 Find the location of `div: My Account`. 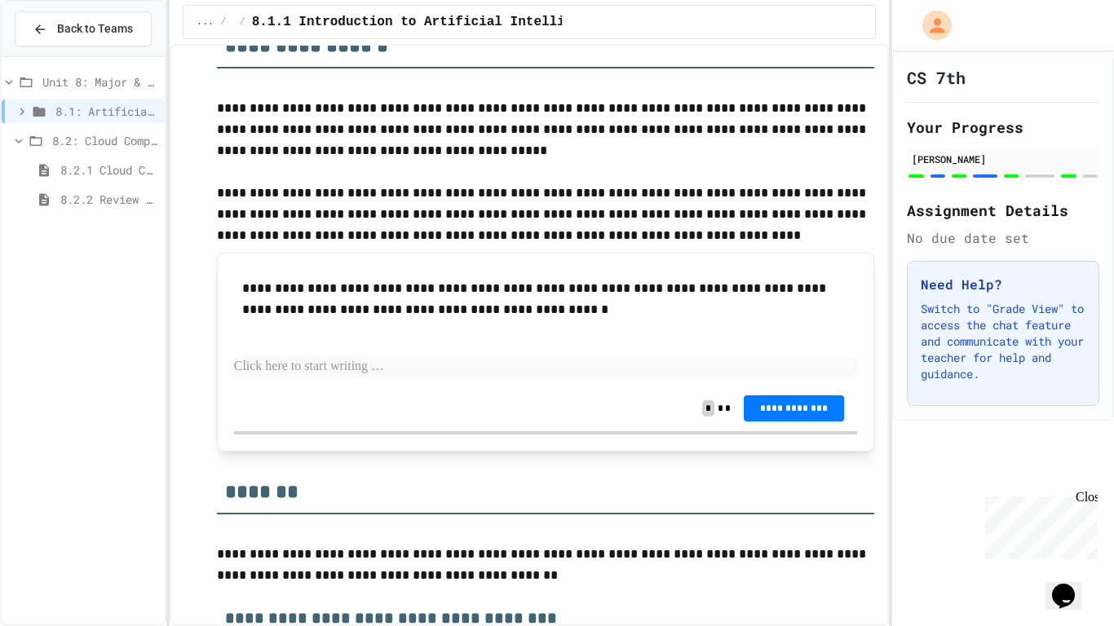

div: My Account is located at coordinates (931, 25).